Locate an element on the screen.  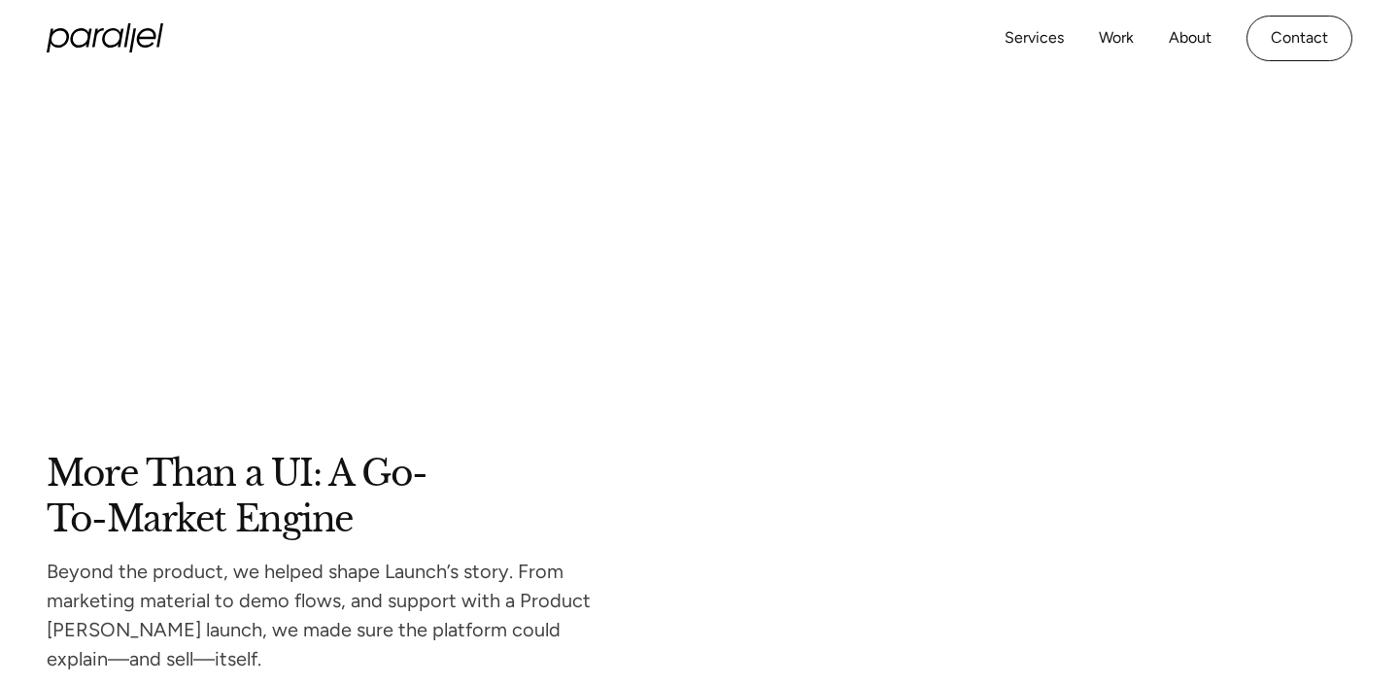
a: Services is located at coordinates (1034, 38).